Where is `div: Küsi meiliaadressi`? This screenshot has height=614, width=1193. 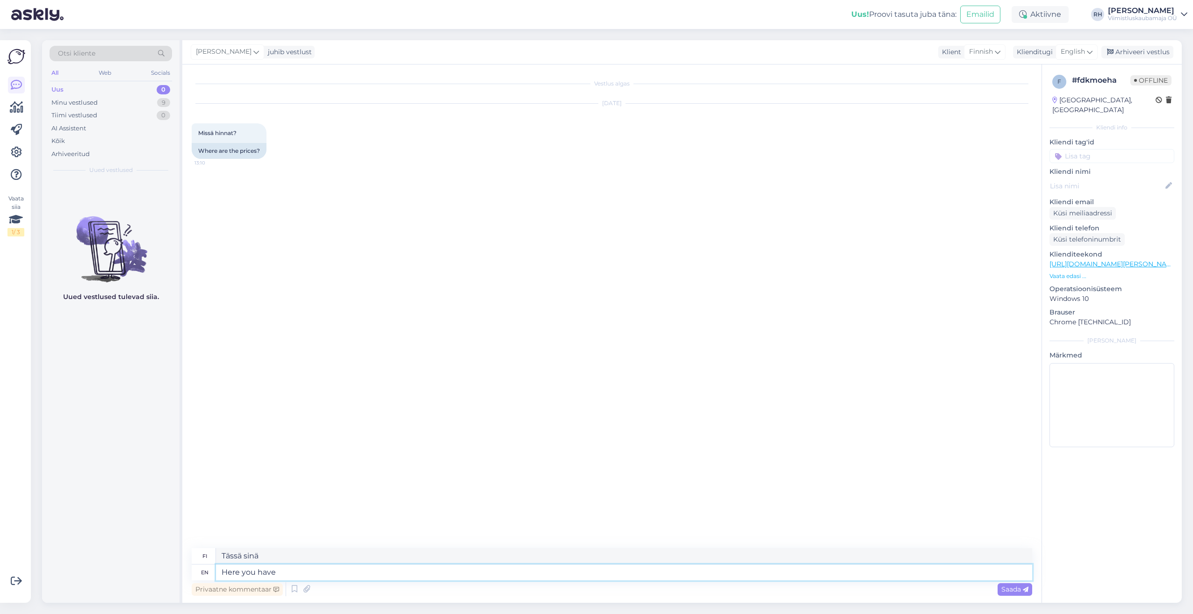 div: Küsi meiliaadressi is located at coordinates (1083, 213).